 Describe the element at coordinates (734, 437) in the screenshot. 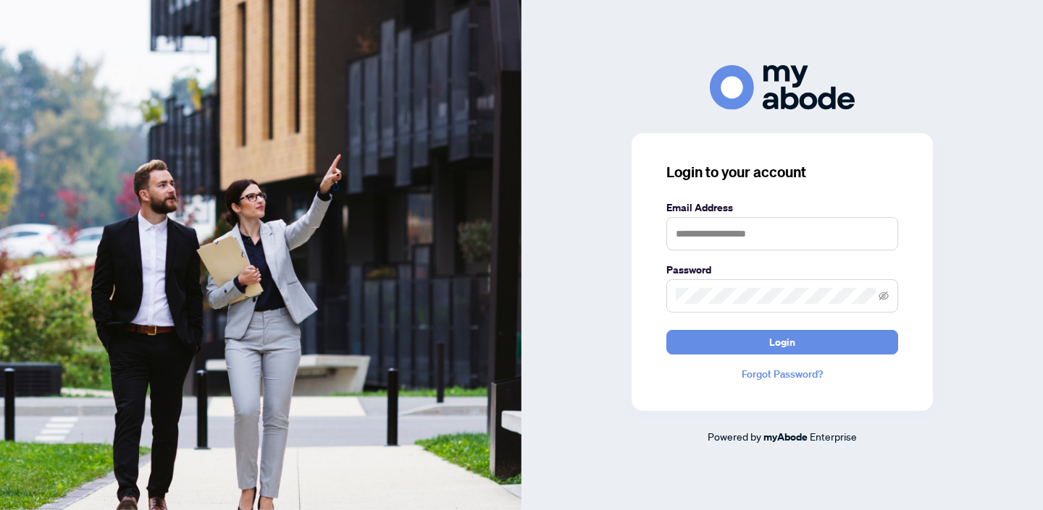

I see `span: Powered by` at that location.